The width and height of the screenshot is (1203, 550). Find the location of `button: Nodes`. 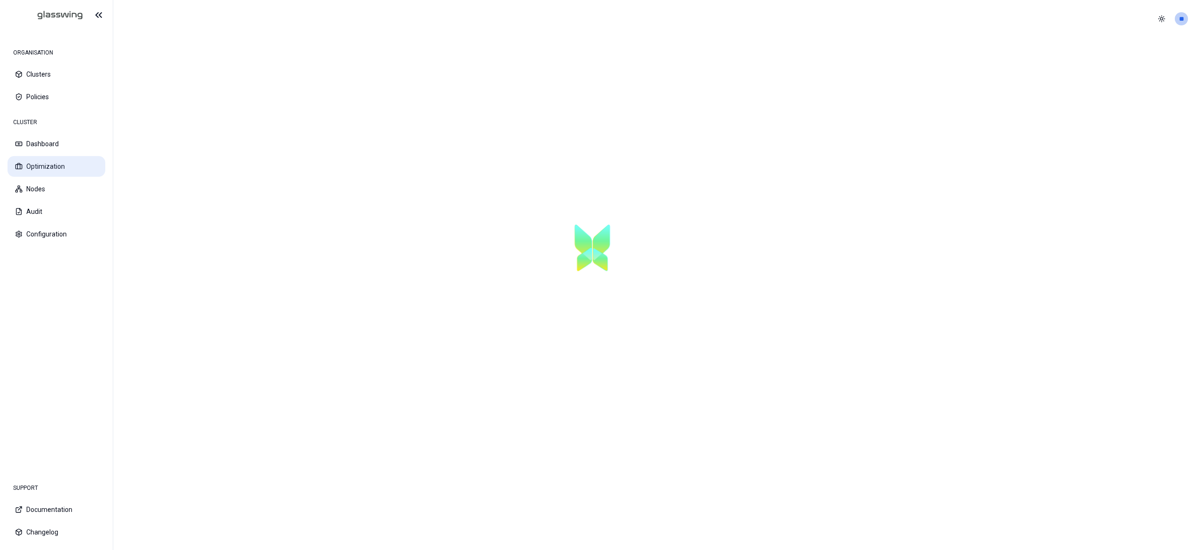

button: Nodes is located at coordinates (56, 189).